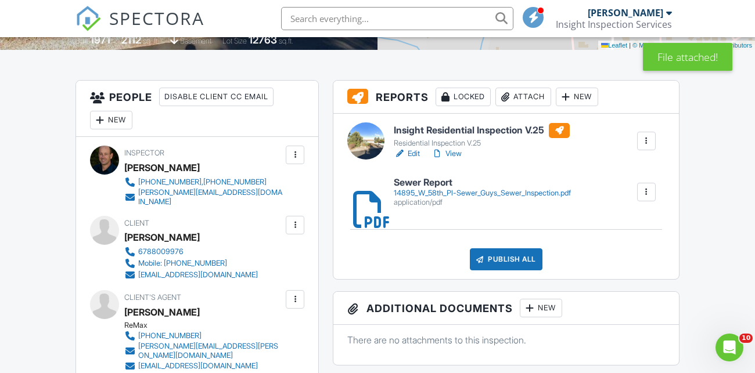 The image size is (755, 373). I want to click on a: SPECTORA, so click(140, 28).